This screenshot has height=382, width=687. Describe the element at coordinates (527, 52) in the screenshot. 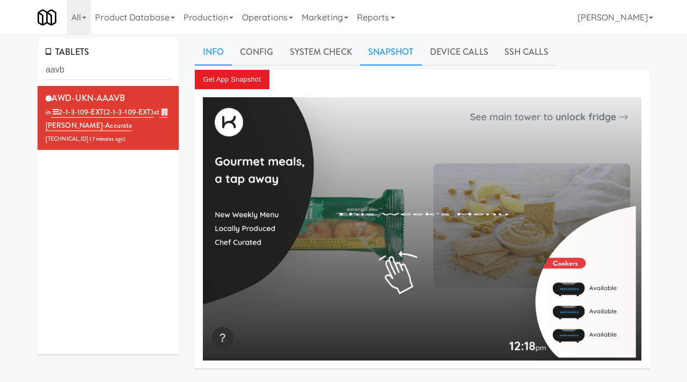

I see `a: SSH Calls` at that location.